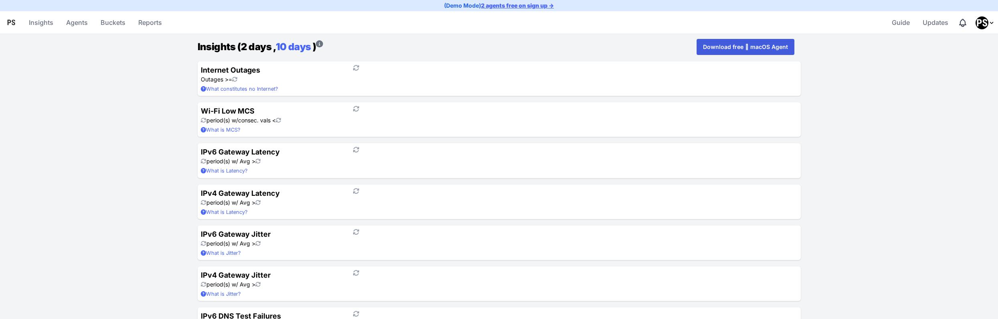  I want to click on p: period(s) w/ consec. vals <, so click(271, 120).